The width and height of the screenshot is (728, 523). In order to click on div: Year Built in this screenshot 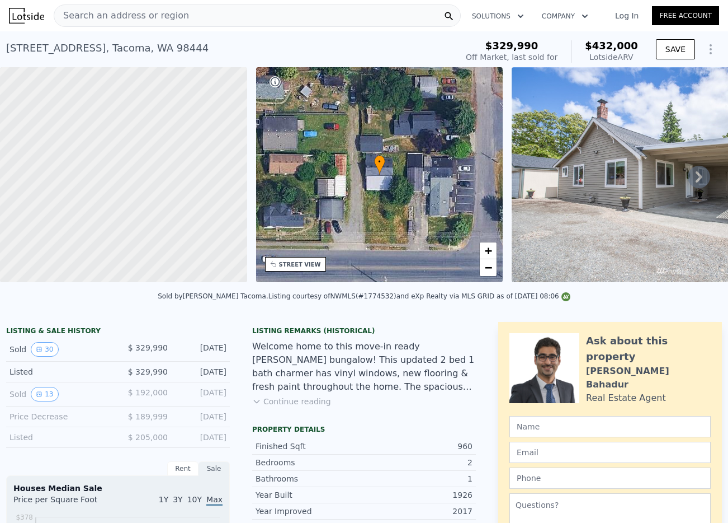, I will do `click(310, 495)`.